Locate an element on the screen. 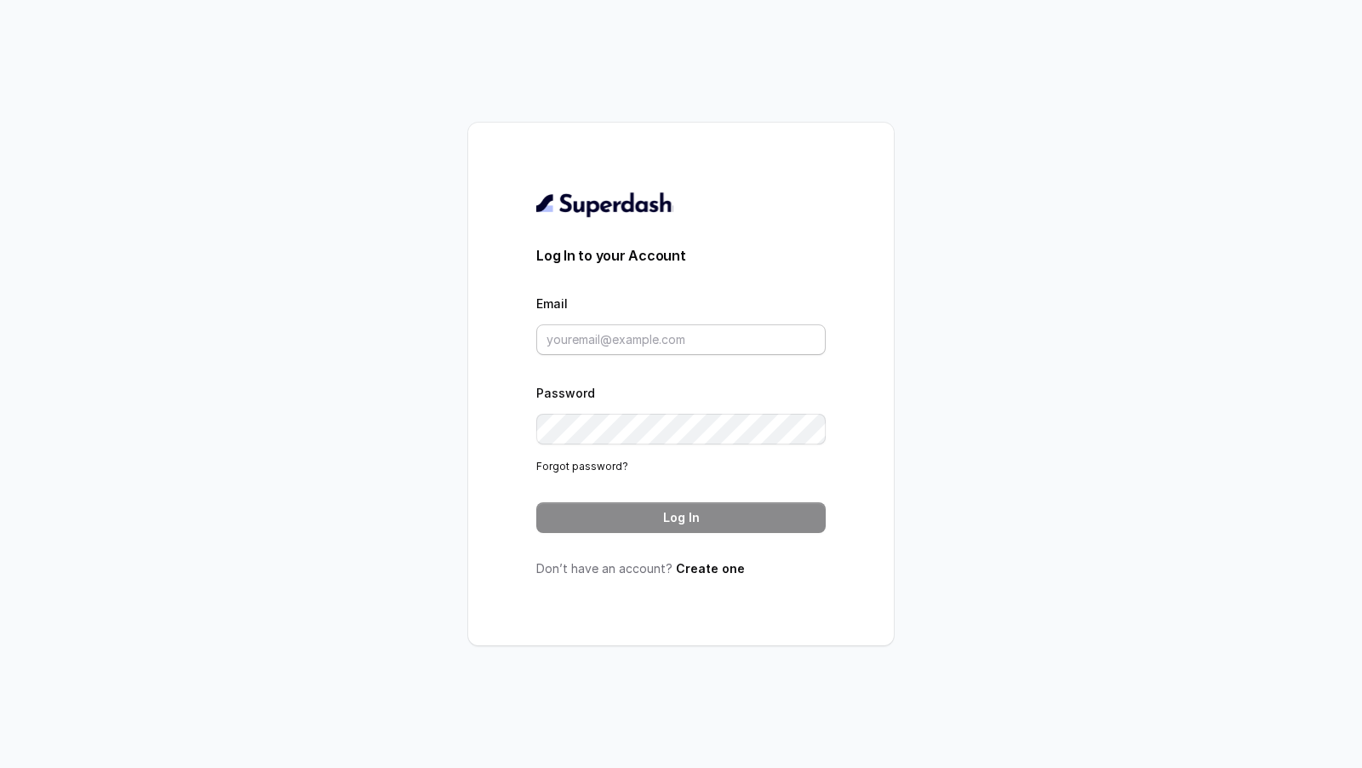 The image size is (1362, 768). p: Don’t have an account? is located at coordinates (681, 569).